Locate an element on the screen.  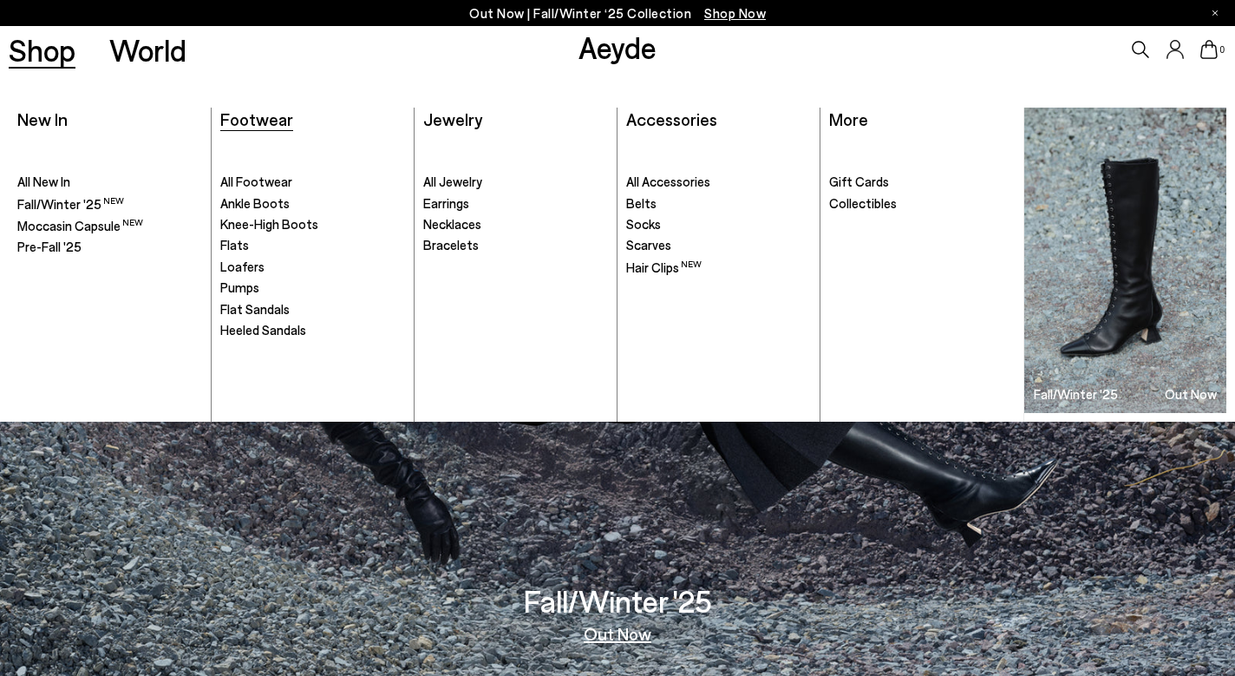
span: New In is located at coordinates (42, 119).